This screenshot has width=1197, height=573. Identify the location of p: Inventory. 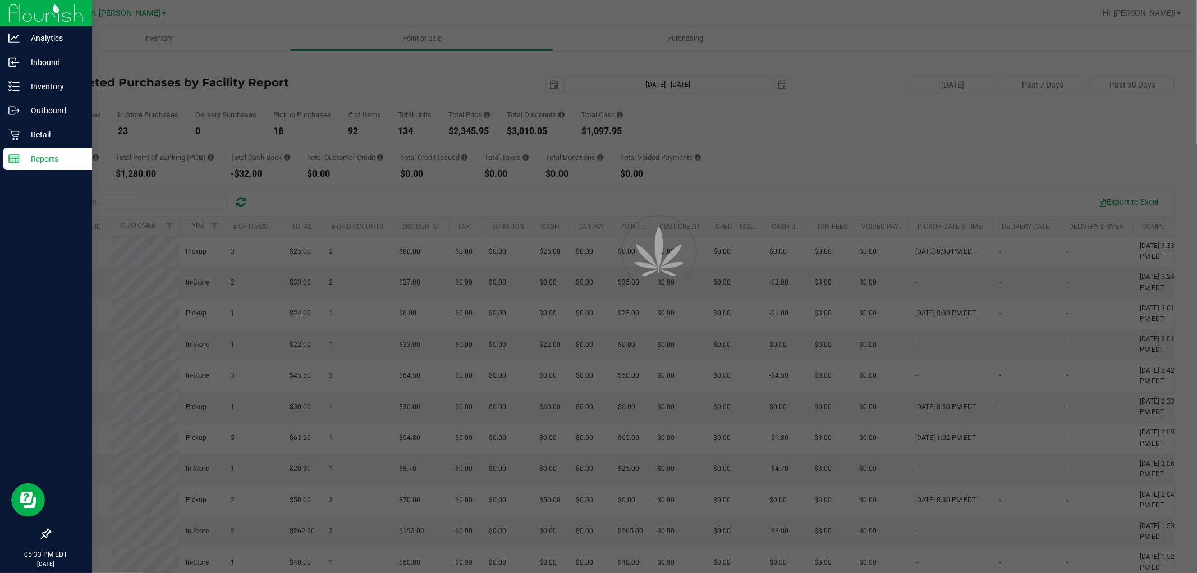
(53, 86).